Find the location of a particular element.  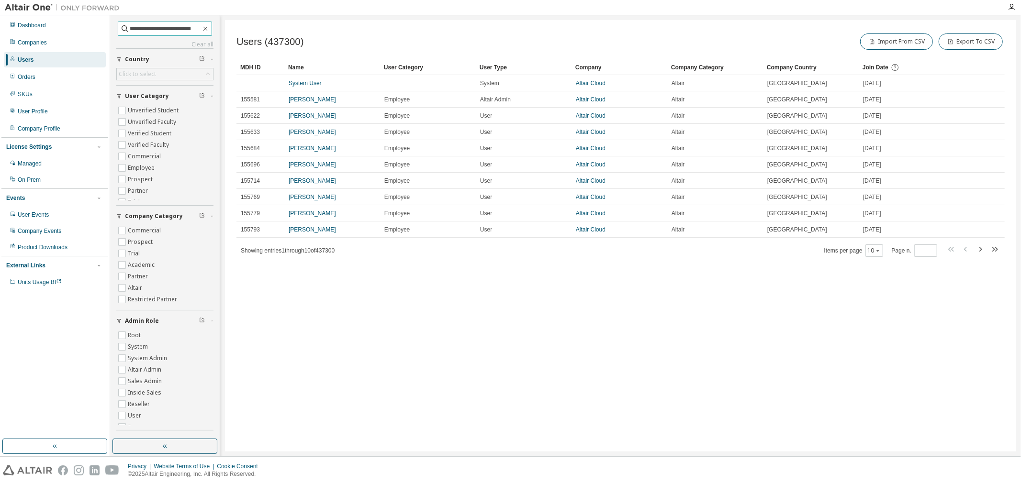

span: 155581 is located at coordinates (250, 100).